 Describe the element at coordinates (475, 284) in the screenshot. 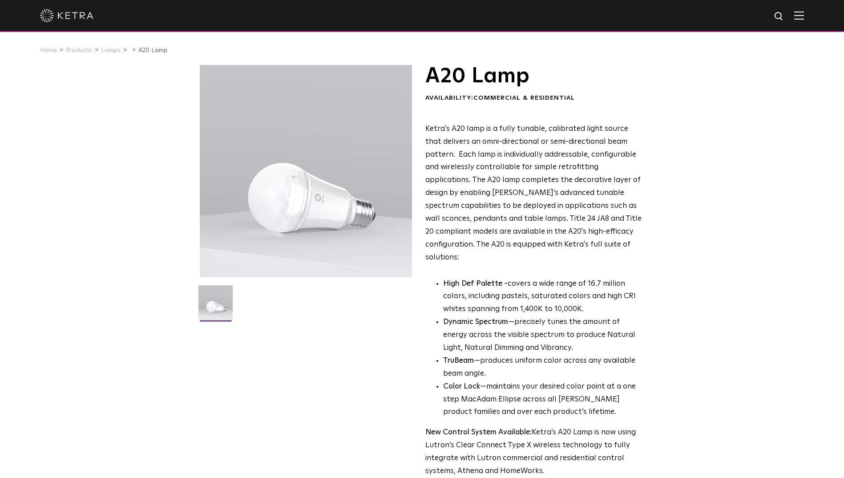

I see `strong: High Def Palette -` at that location.